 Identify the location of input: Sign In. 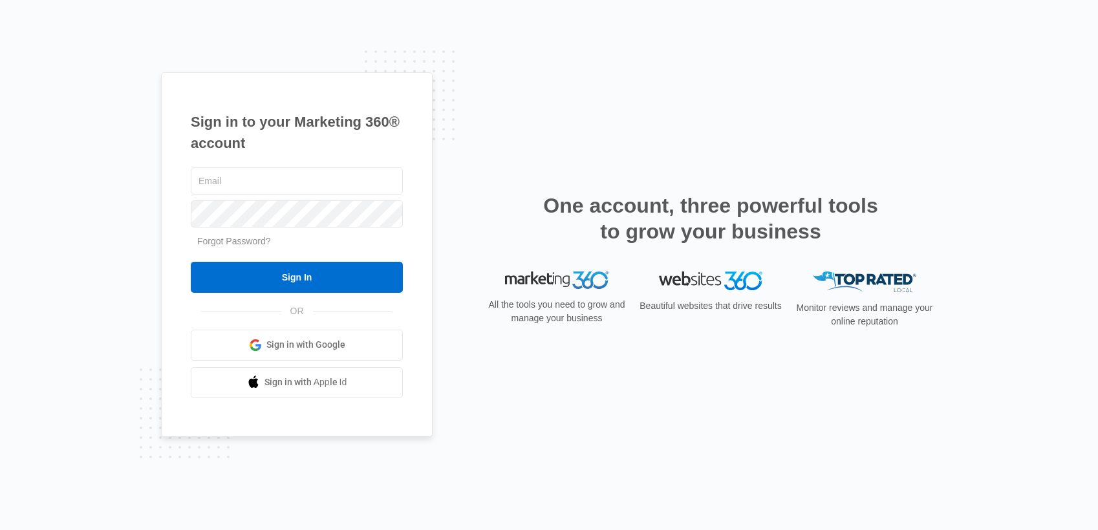
(297, 277).